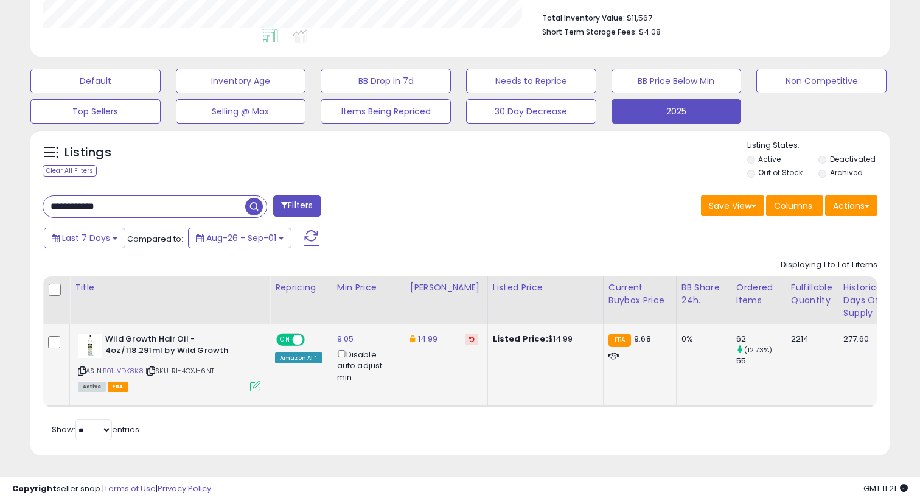  Describe the element at coordinates (366, 365) in the screenshot. I see `div: Disable auto adjust min` at that location.